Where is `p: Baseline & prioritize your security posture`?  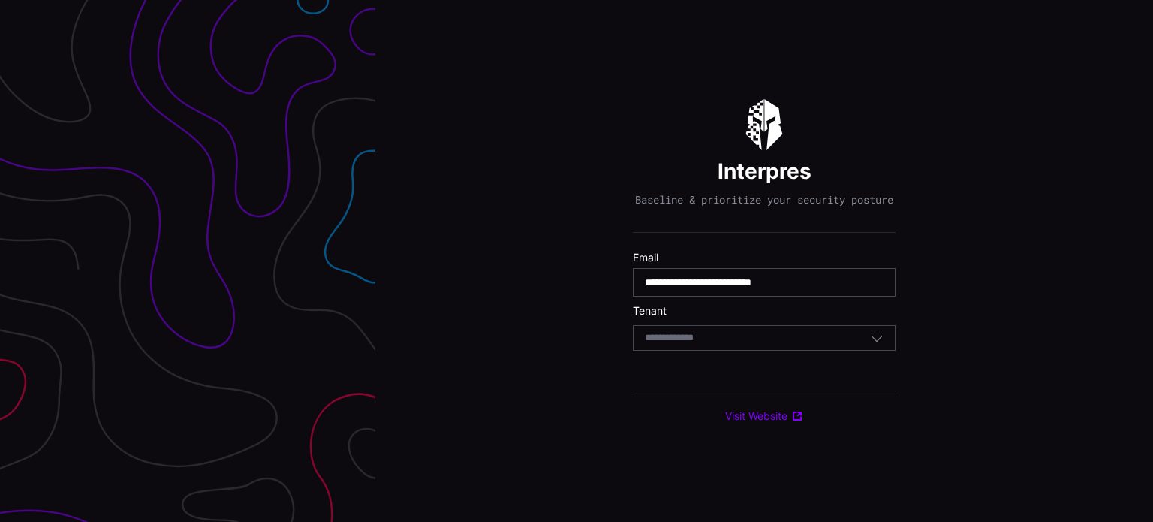 p: Baseline & prioritize your security posture is located at coordinates (764, 200).